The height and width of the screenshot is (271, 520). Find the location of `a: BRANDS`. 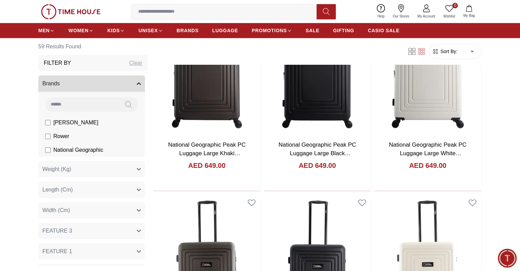

a: BRANDS is located at coordinates (188, 30).